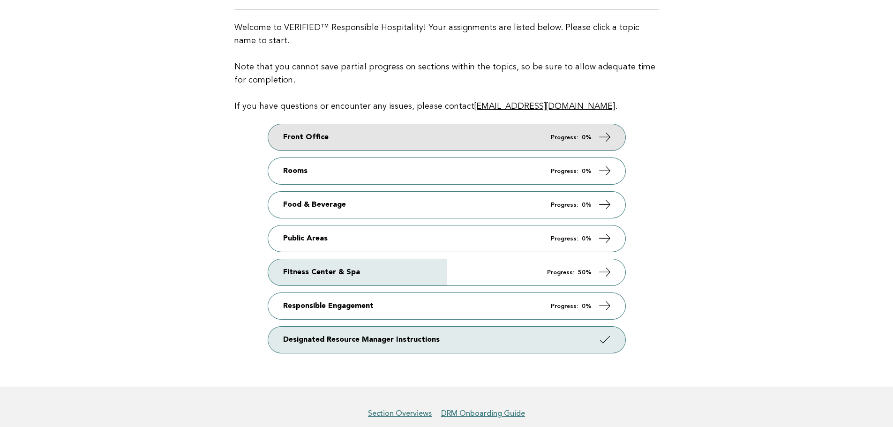 This screenshot has height=427, width=893. Describe the element at coordinates (447, 340) in the screenshot. I see `a: Designated Resource Manager Instructions` at that location.